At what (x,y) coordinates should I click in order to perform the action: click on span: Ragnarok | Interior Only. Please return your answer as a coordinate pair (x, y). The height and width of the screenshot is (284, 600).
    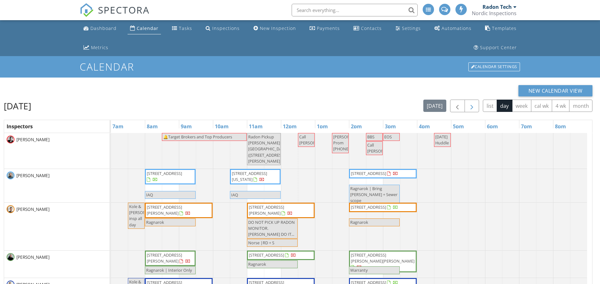
    Looking at the image, I should click on (169, 270).